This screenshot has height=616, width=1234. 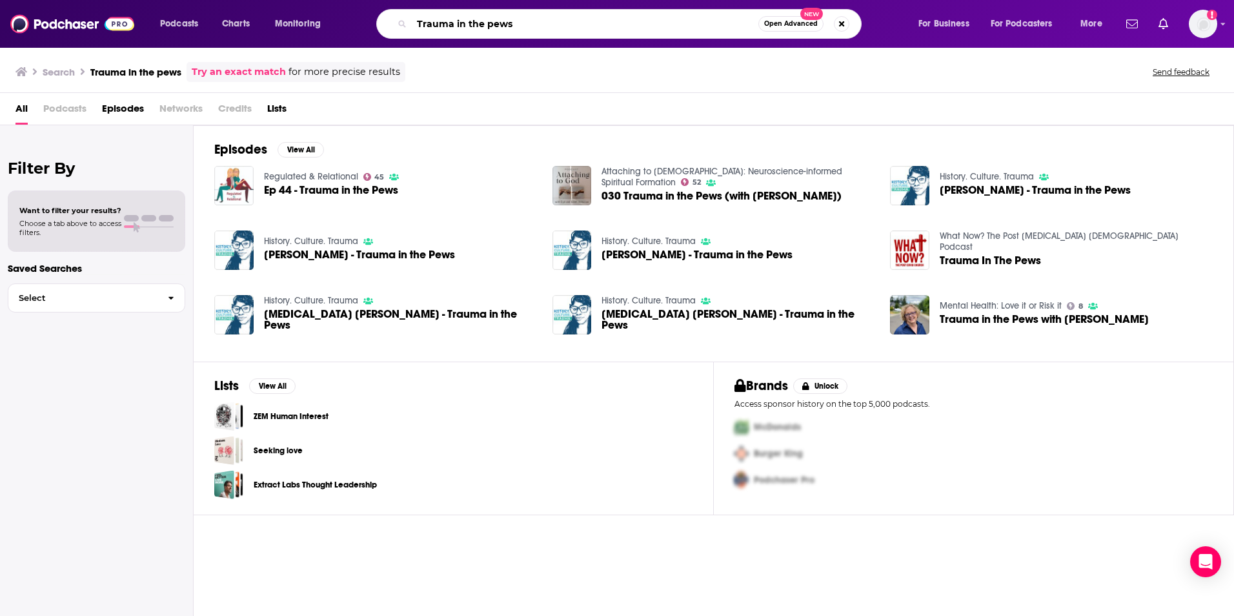 What do you see at coordinates (344, 72) in the screenshot?
I see `span: for more precise results` at bounding box center [344, 72].